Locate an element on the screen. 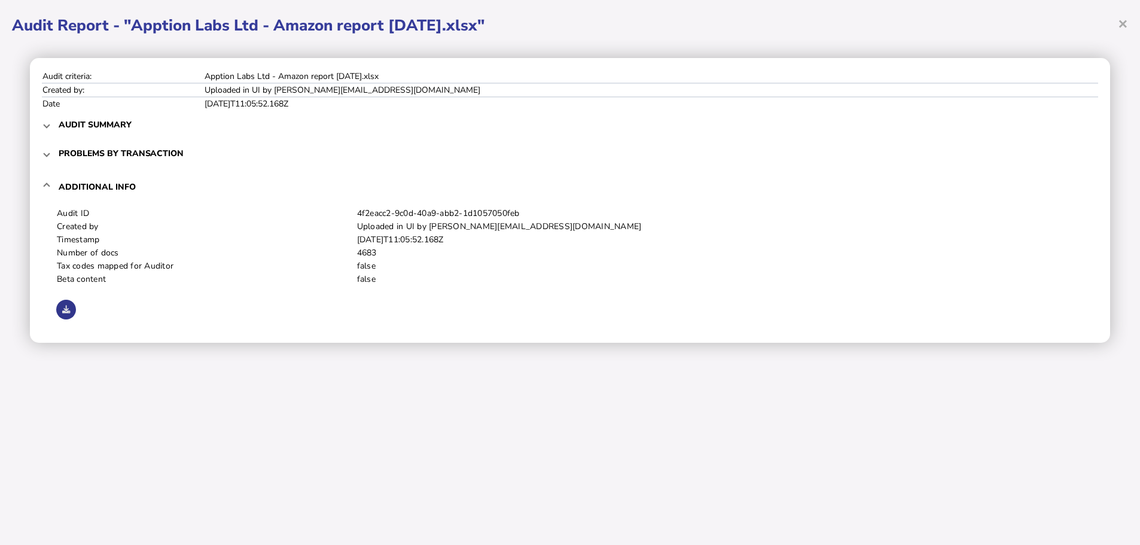  h3: Audit summary is located at coordinates (95, 124).